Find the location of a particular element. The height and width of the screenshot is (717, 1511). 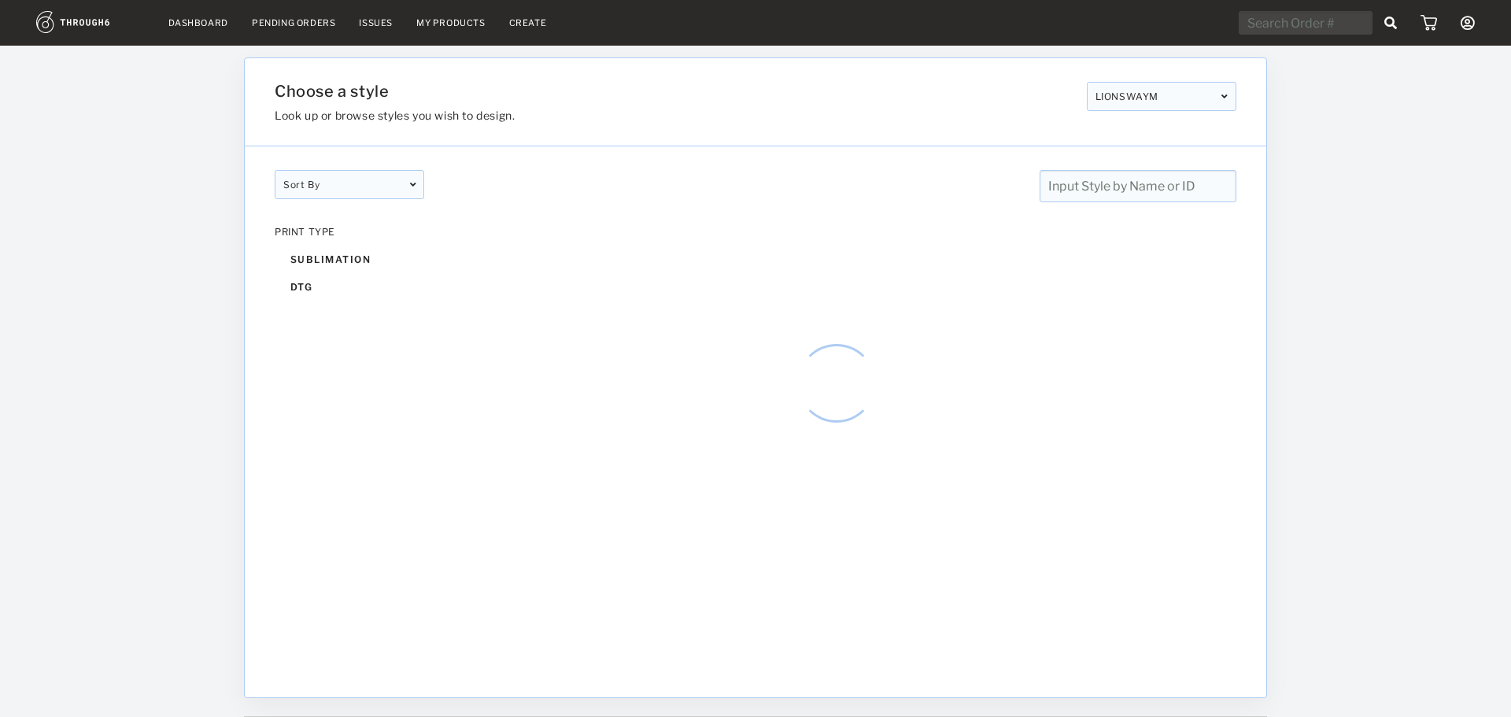

div: LIONSWAYM is located at coordinates (1162, 96).